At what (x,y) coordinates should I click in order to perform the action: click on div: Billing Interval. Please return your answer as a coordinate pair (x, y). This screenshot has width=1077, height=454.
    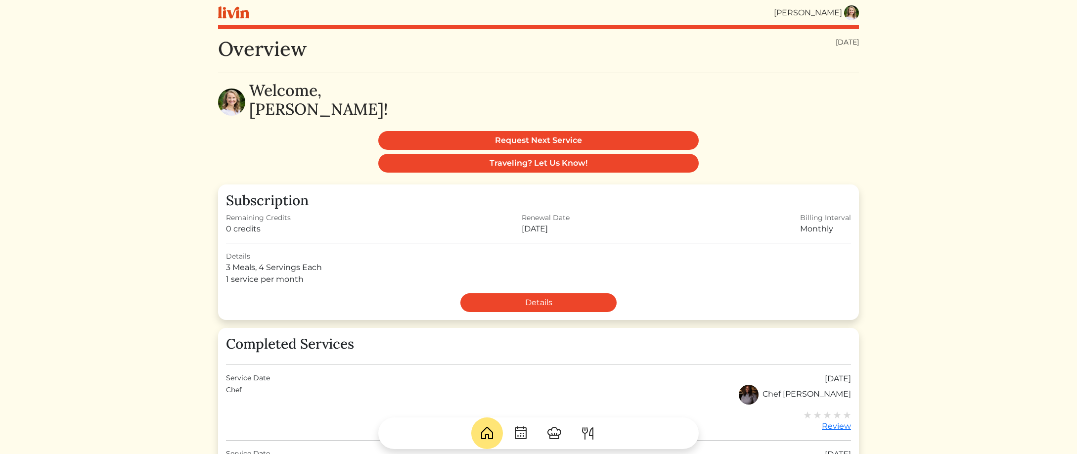
    Looking at the image, I should click on (825, 218).